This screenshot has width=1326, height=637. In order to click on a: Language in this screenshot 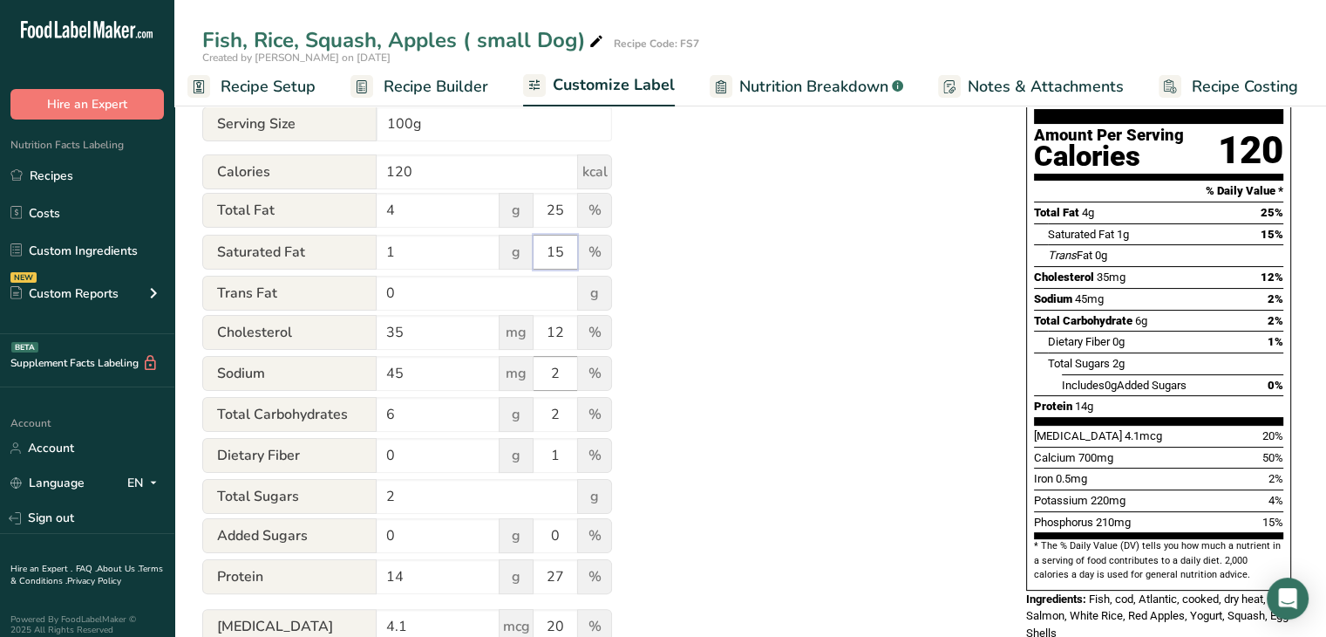, I will do `click(47, 482)`.